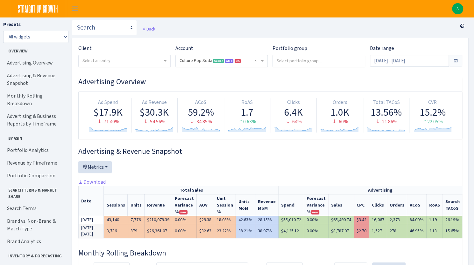 The image size is (474, 265). Describe the element at coordinates (270, 152) in the screenshot. I see `h3: Widget #2` at that location.